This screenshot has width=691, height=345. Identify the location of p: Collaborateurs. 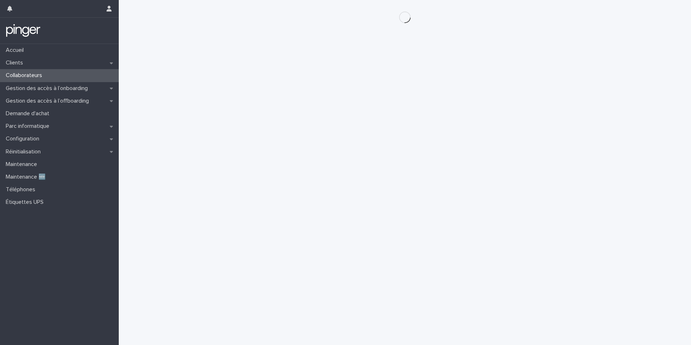
(25, 75).